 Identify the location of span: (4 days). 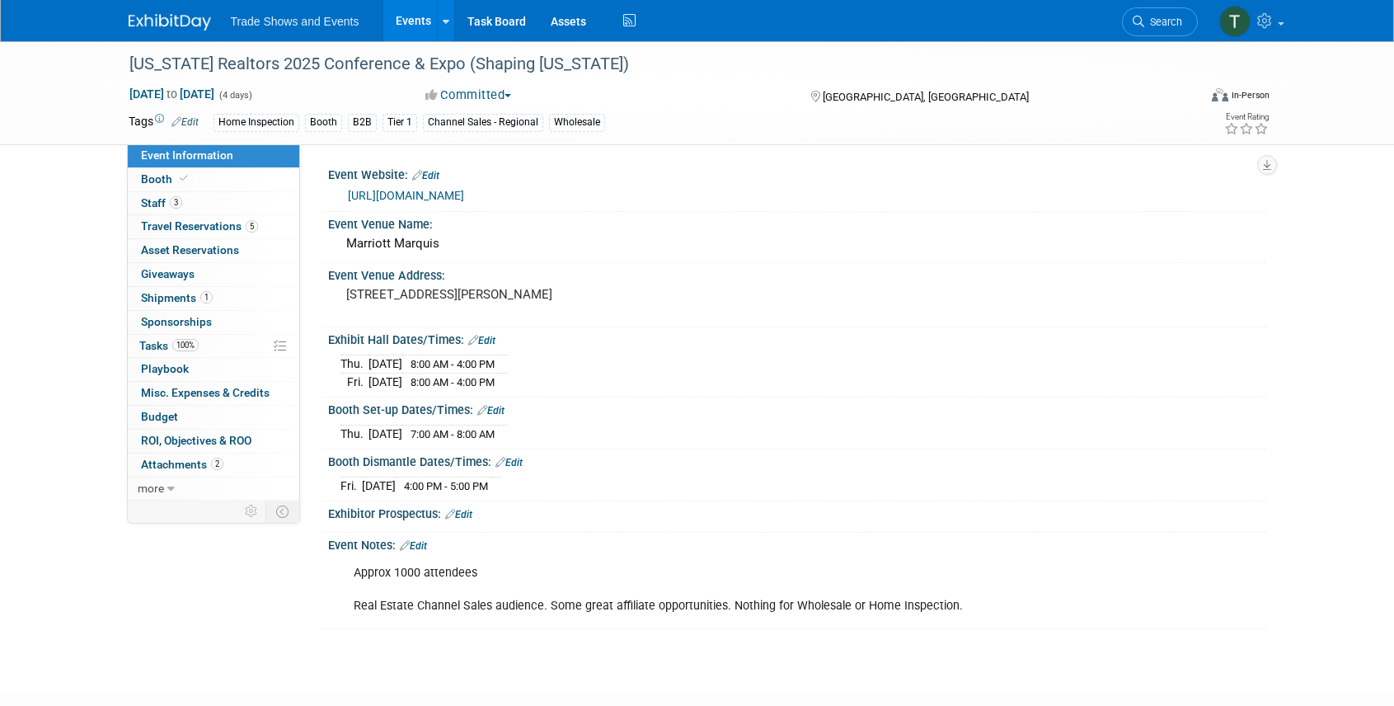
(235, 95).